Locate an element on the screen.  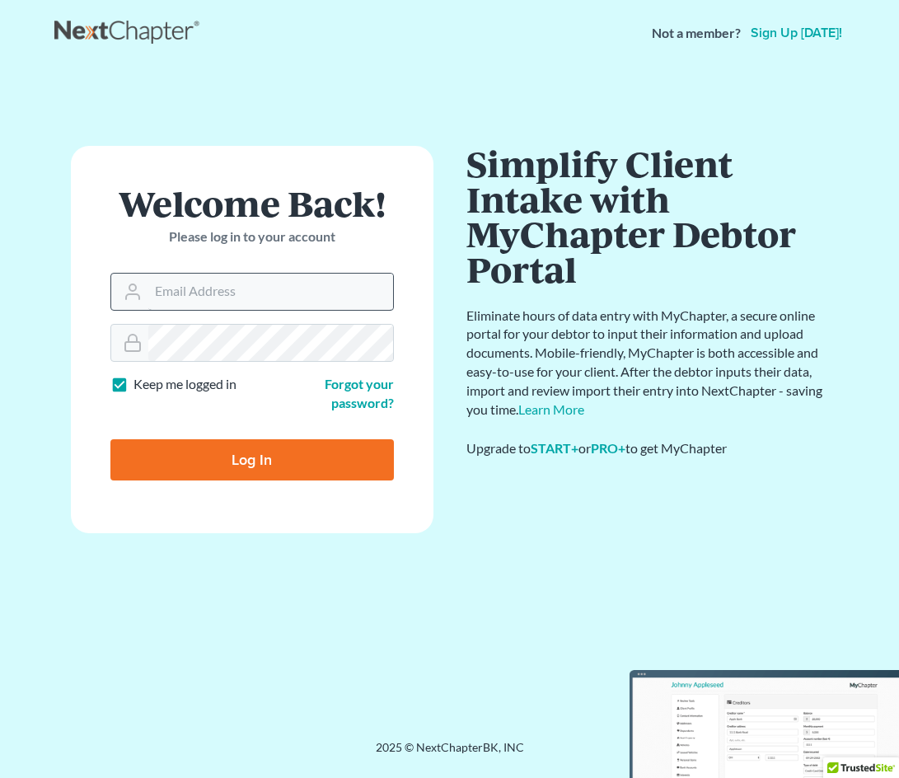
strong: Not a member? is located at coordinates (697, 33).